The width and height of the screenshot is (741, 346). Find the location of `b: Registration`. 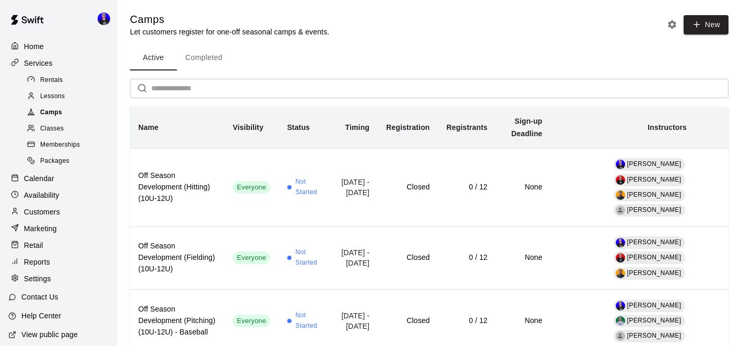

b: Registration is located at coordinates (408, 127).